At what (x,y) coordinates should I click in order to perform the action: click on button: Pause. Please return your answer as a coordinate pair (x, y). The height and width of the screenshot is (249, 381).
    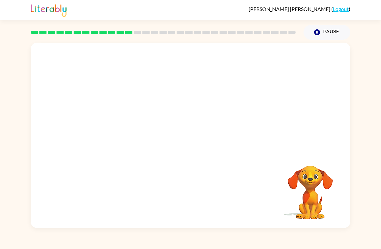
    Looking at the image, I should click on (326, 32).